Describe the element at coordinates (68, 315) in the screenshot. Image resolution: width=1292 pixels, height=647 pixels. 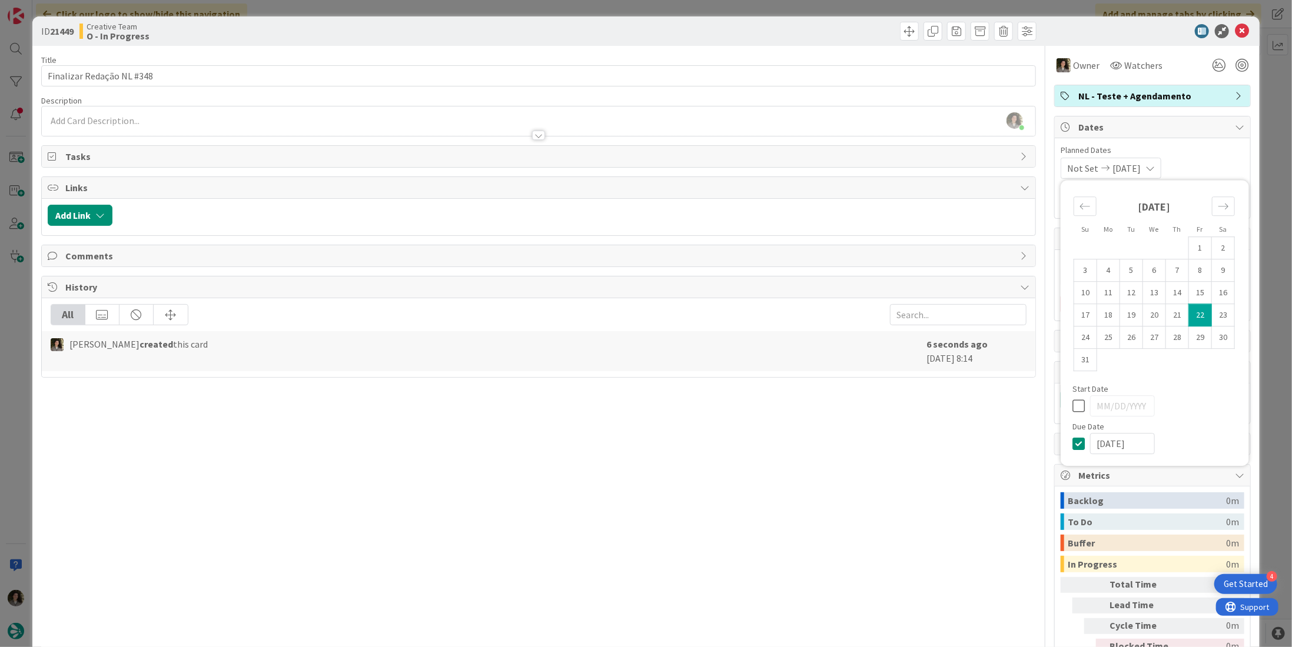
I see `div: All` at that location.